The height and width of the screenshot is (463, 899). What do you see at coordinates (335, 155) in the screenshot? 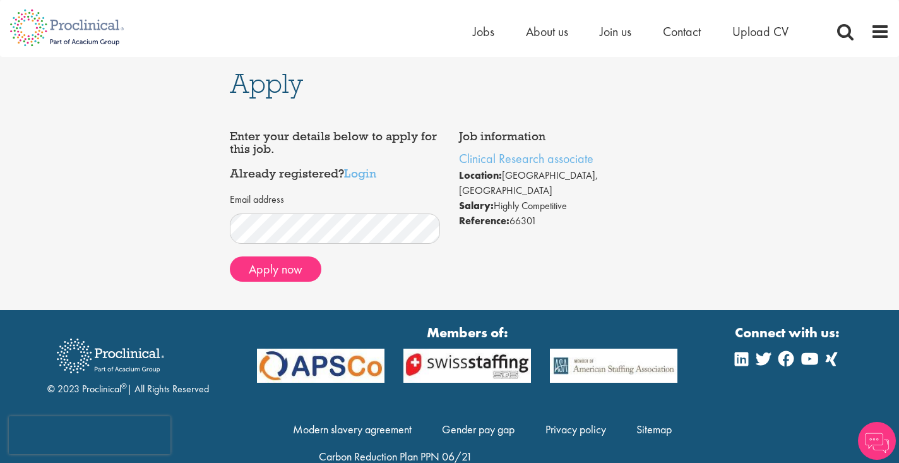
I see `h4: Enter your details below to apply for this job. Already registered?` at bounding box center [335, 155].